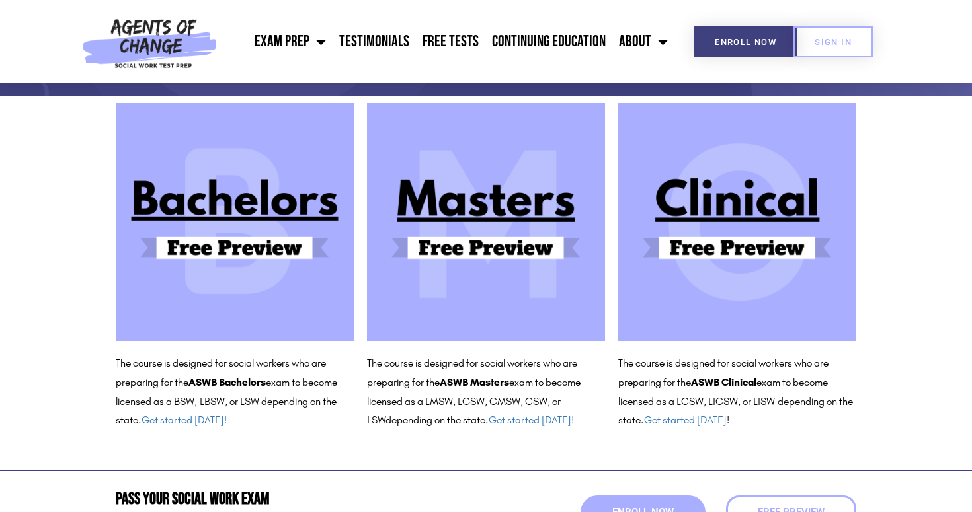 The image size is (972, 512). What do you see at coordinates (479, 420) in the screenshot?
I see `span: depending on the state.` at bounding box center [479, 420].